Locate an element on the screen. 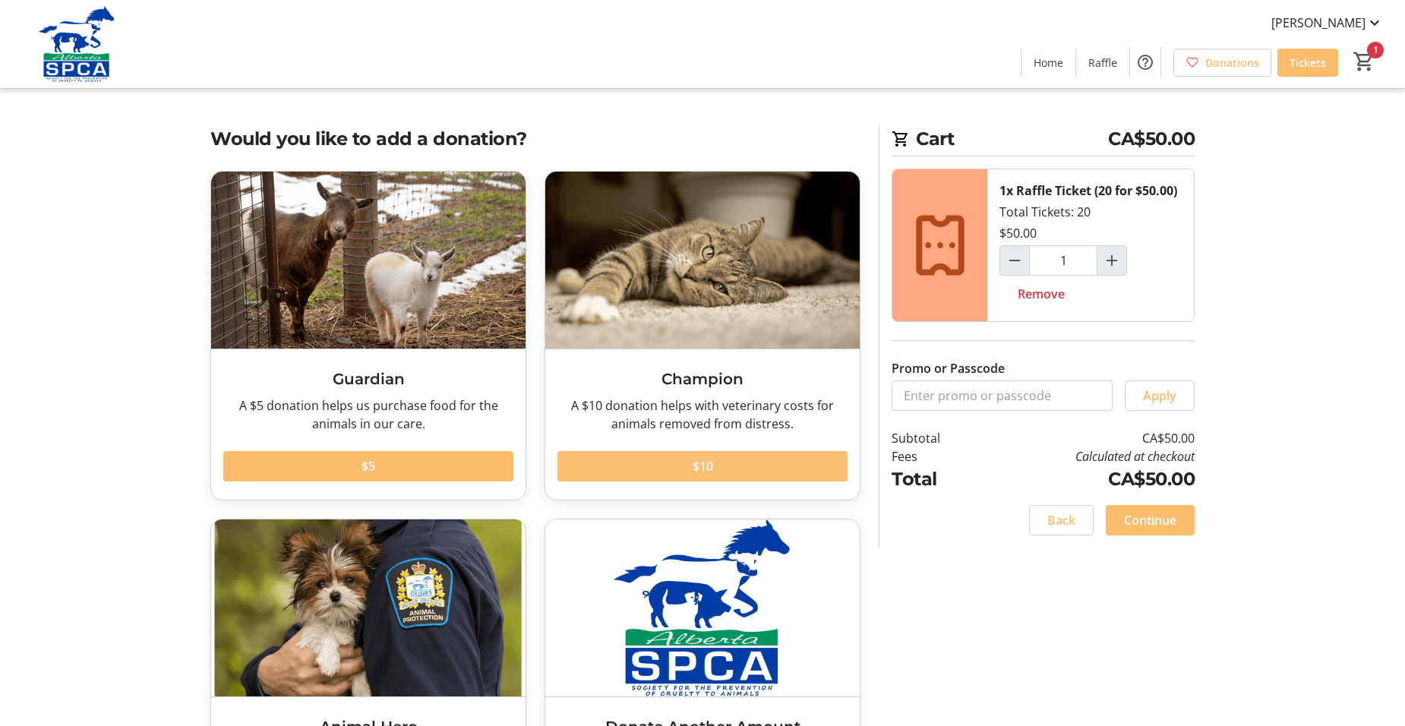 The height and width of the screenshot is (726, 1405). a: Tickets is located at coordinates (1307, 62).